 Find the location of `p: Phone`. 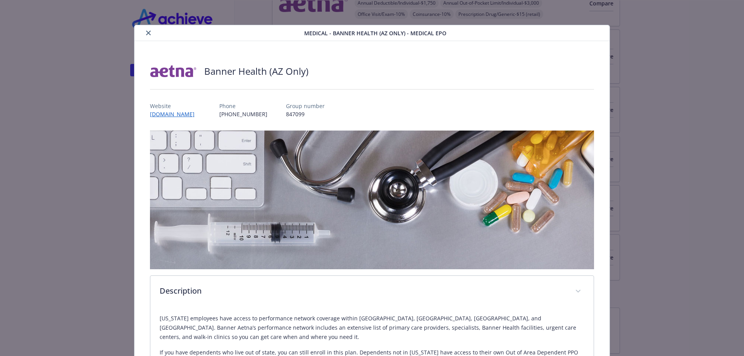

p: Phone is located at coordinates (243, 106).